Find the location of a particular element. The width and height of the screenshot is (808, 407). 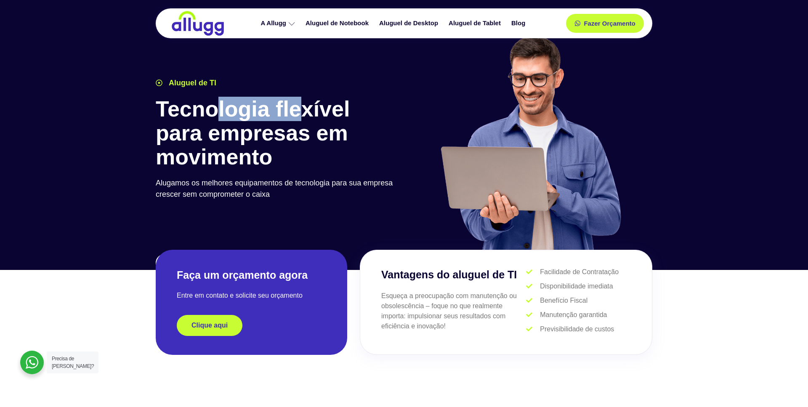

span: Fazer Orçamento is located at coordinates (609, 23).